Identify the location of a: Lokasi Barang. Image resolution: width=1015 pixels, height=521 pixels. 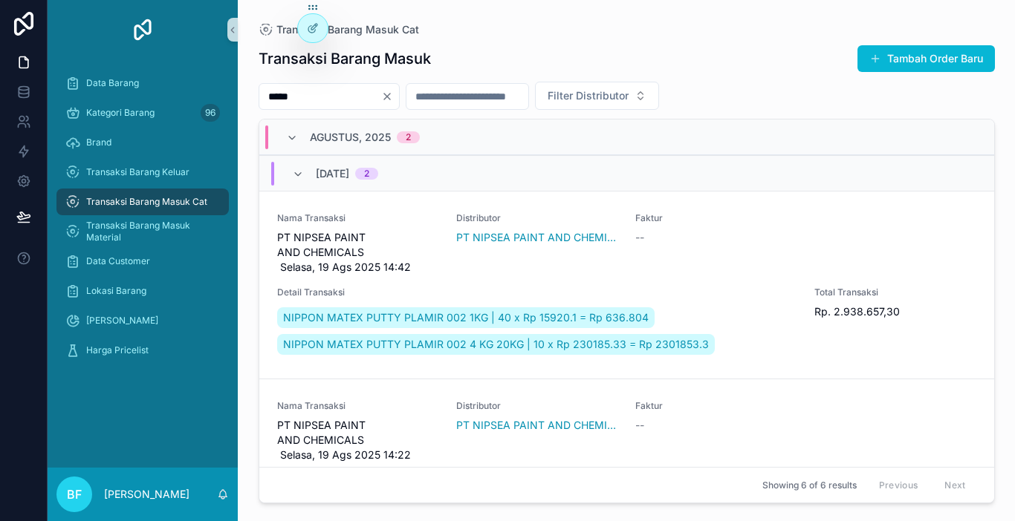
(143, 291).